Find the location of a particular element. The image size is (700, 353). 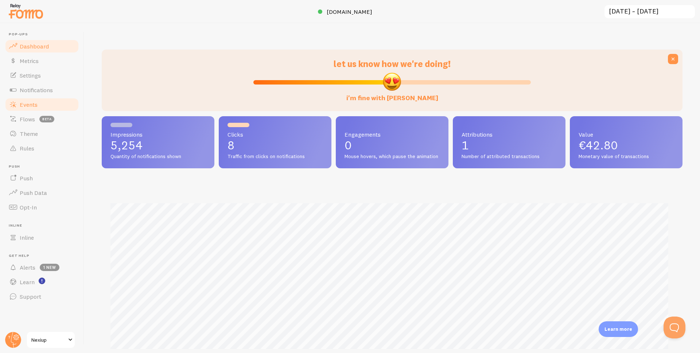

a: Nexiup is located at coordinates (51, 340).